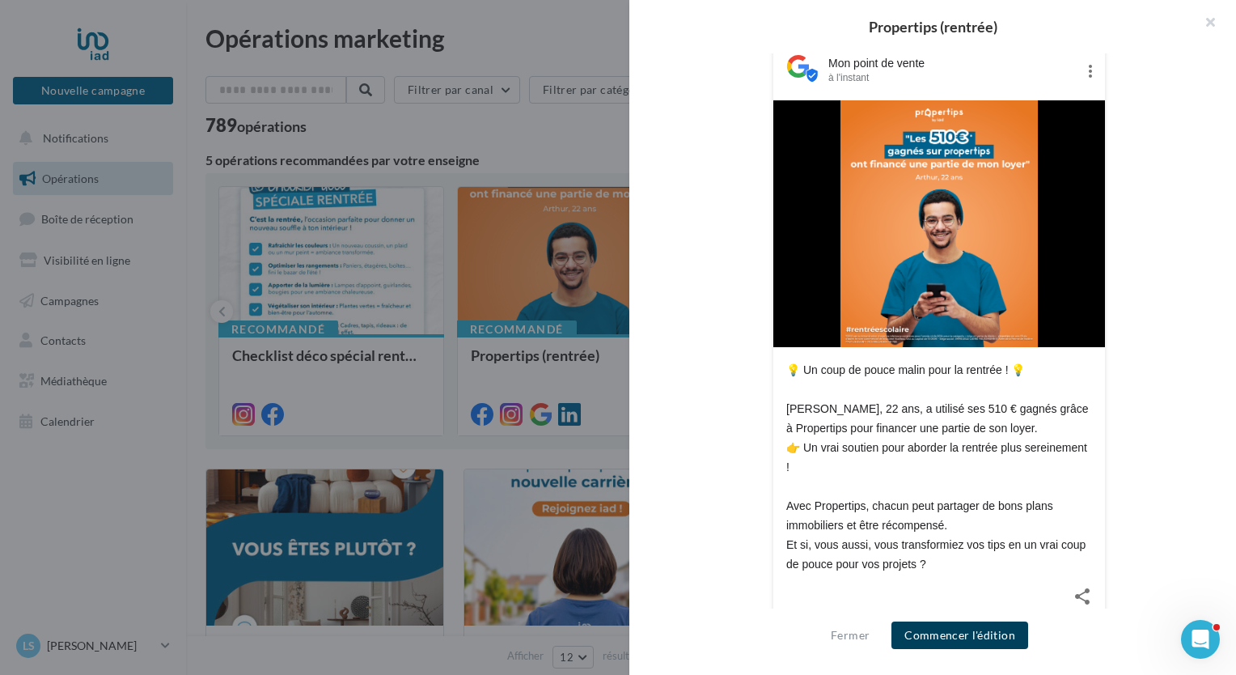  I want to click on div: Mon point de vente, so click(952, 63).